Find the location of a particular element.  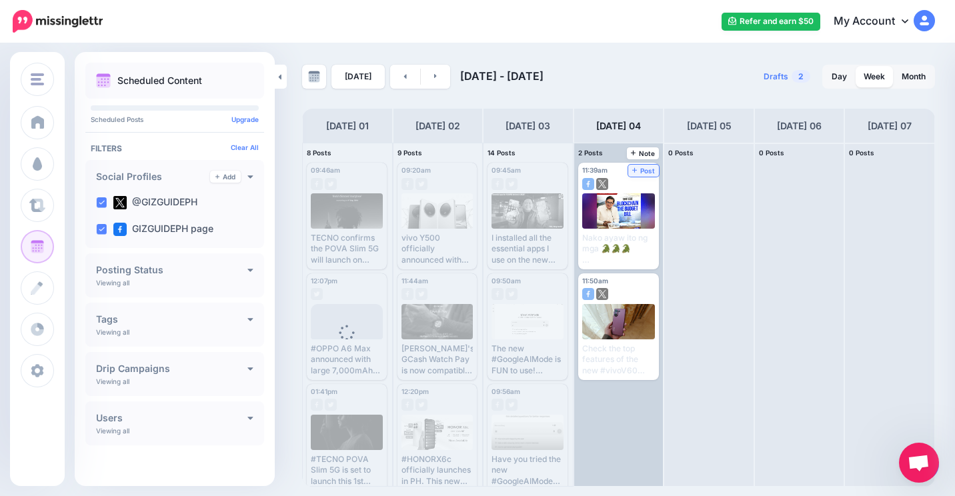

div: Loading is located at coordinates (346, 342).